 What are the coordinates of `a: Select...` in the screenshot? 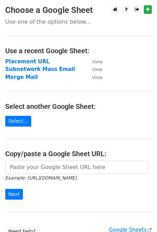 It's located at (18, 121).